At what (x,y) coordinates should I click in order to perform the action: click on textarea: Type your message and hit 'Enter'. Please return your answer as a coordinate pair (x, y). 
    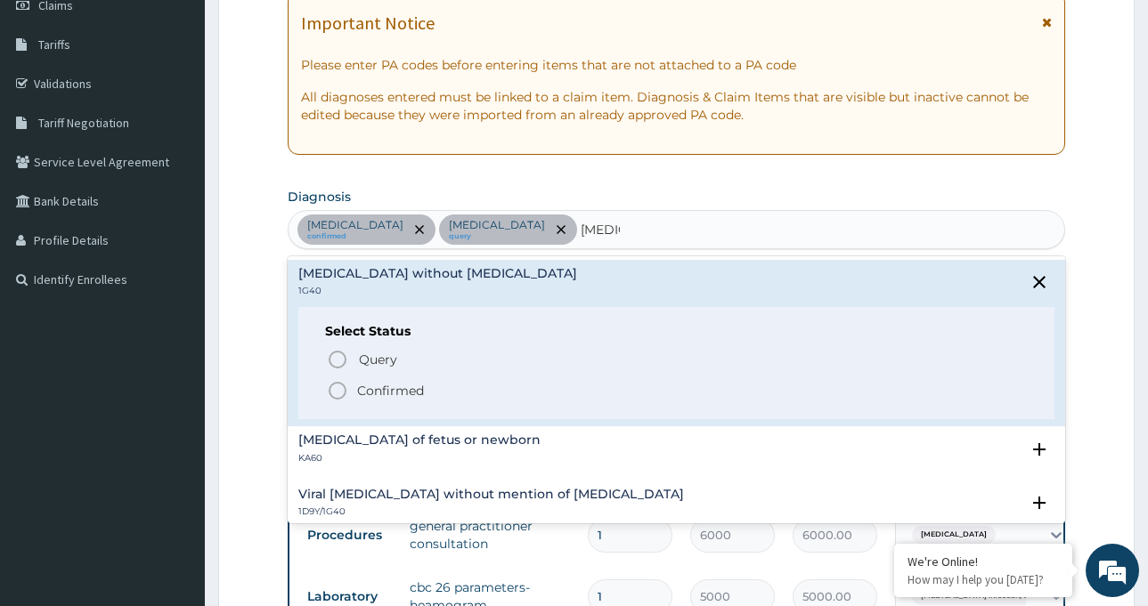
    Looking at the image, I should click on (174, 442).